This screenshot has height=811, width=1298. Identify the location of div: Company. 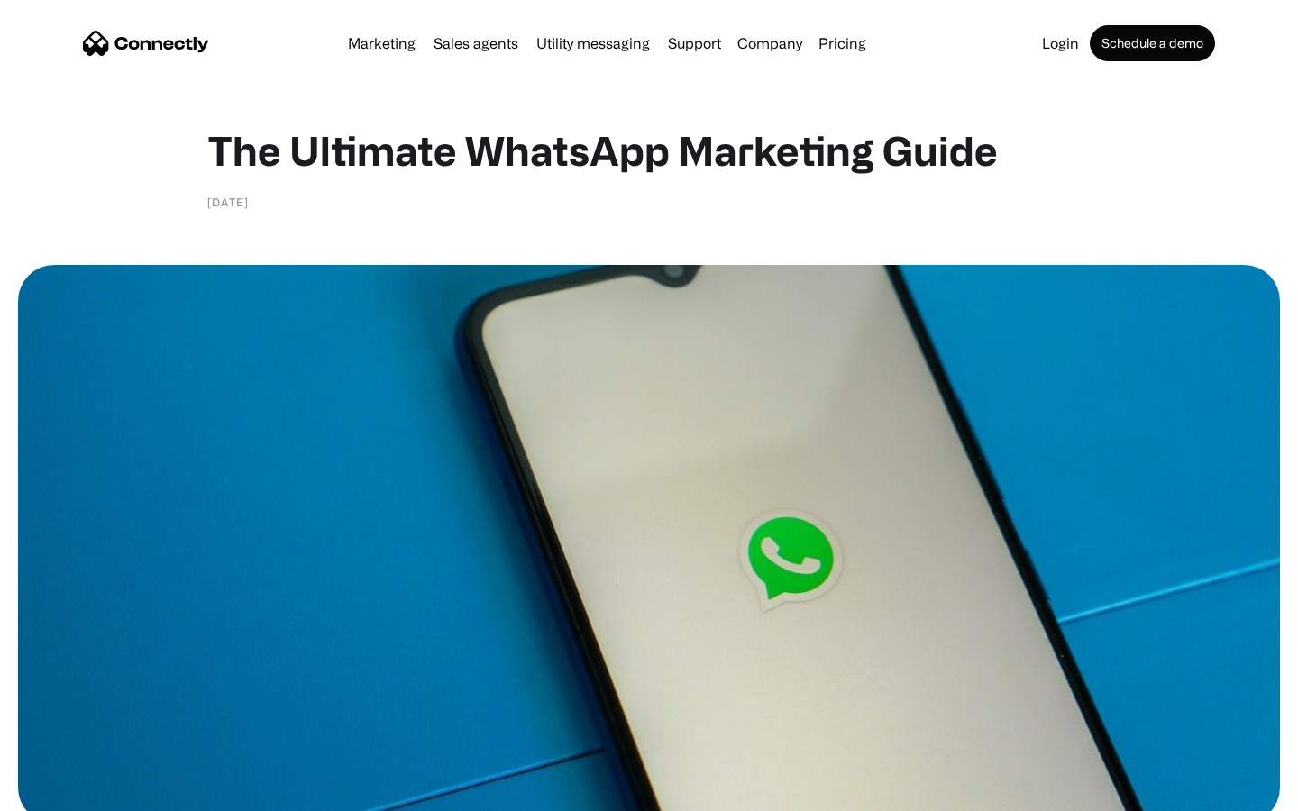
(770, 43).